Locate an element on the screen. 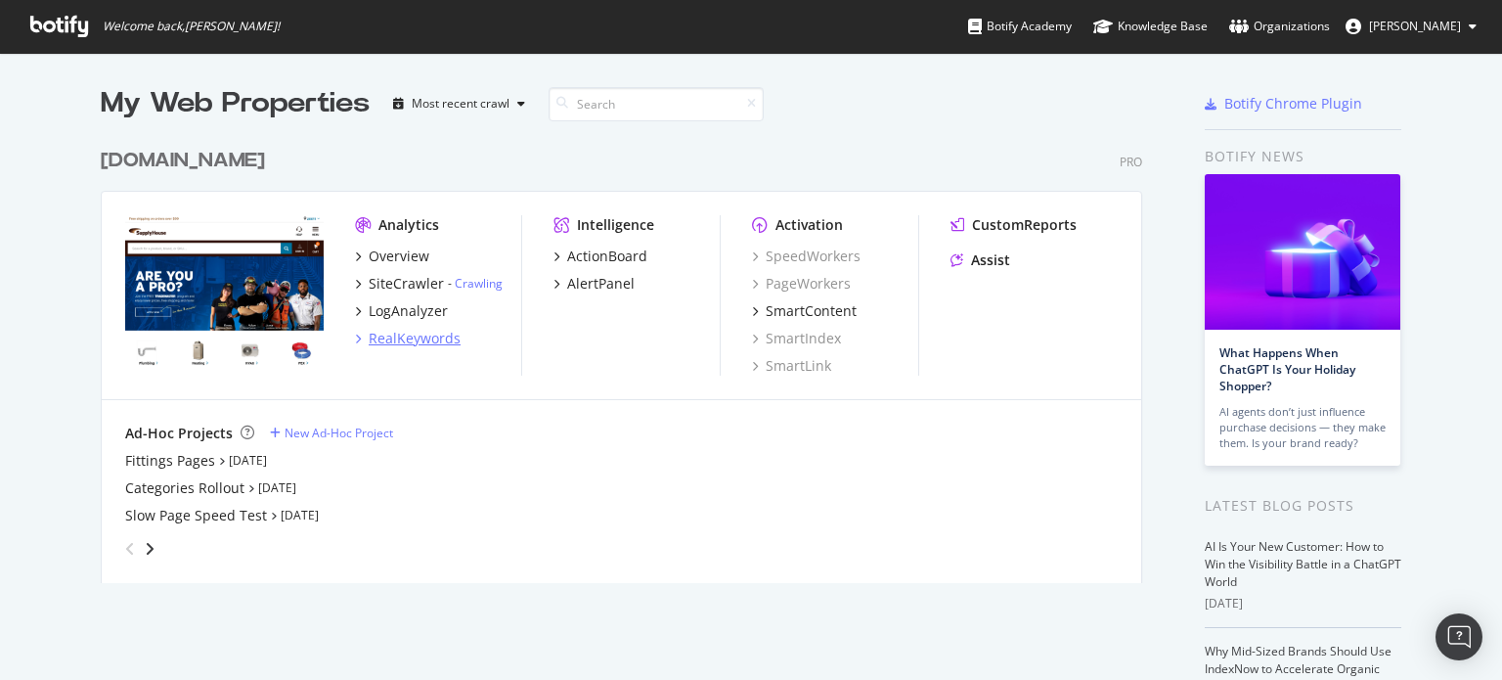  a: RealKeywords is located at coordinates (408, 338).